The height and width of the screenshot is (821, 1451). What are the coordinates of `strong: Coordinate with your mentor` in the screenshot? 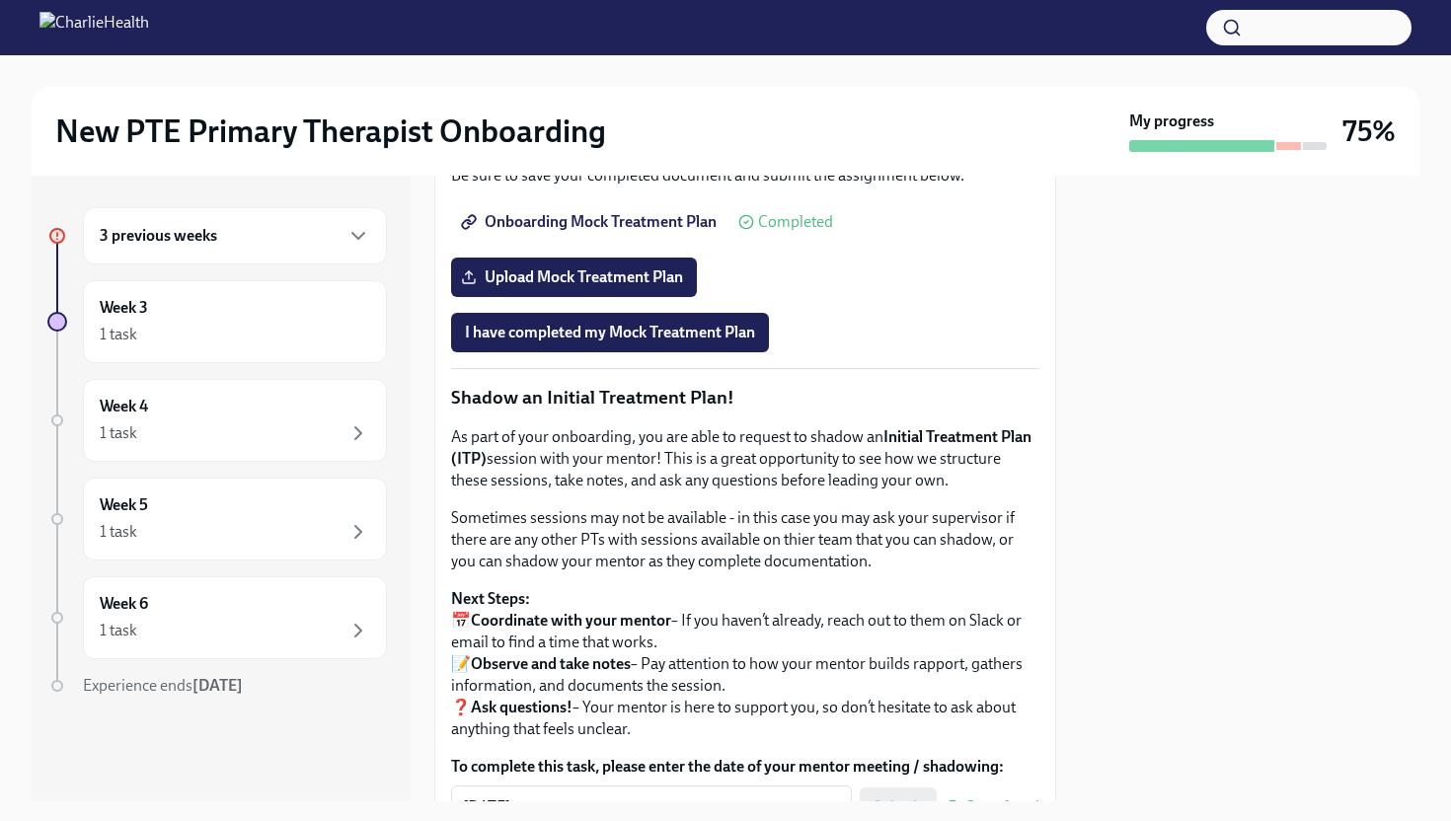 It's located at (571, 620).